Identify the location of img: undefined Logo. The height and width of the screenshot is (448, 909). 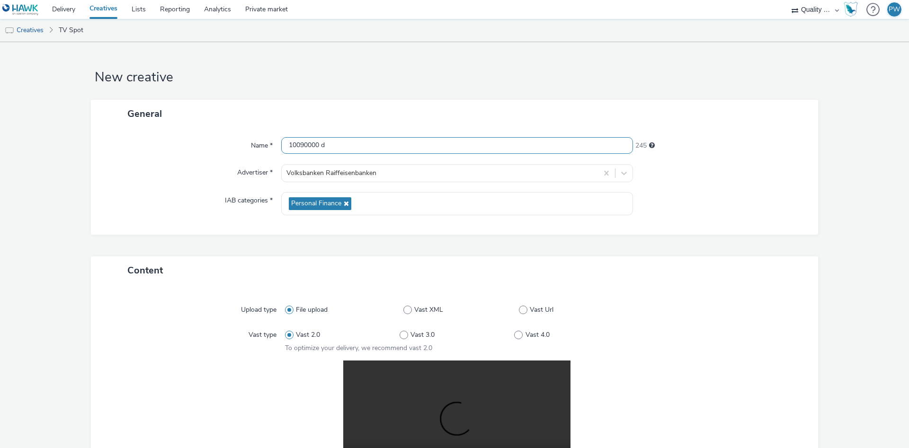
(20, 9).